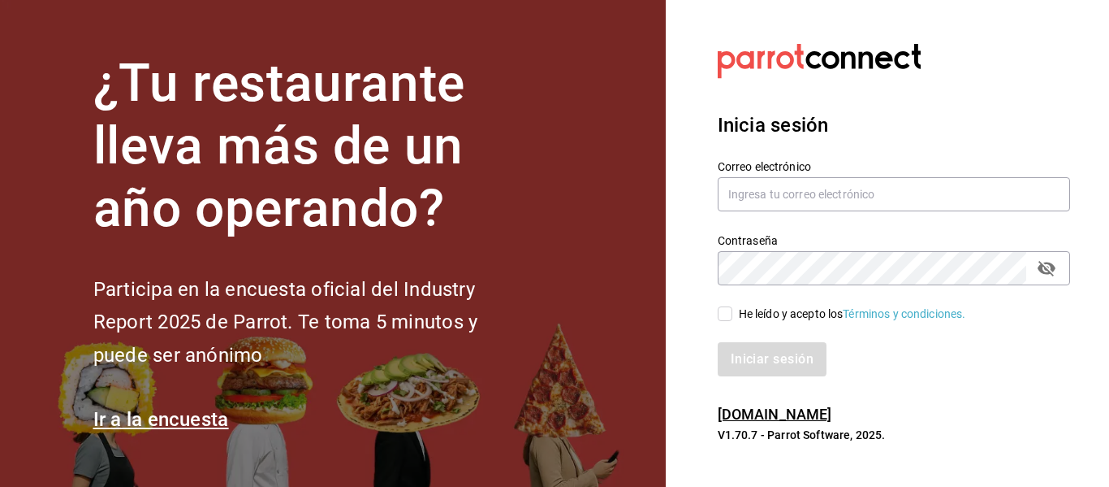  What do you see at coordinates (894, 435) in the screenshot?
I see `p: V1.70.7 - Parrot Software, 2025.` at bounding box center [894, 435].